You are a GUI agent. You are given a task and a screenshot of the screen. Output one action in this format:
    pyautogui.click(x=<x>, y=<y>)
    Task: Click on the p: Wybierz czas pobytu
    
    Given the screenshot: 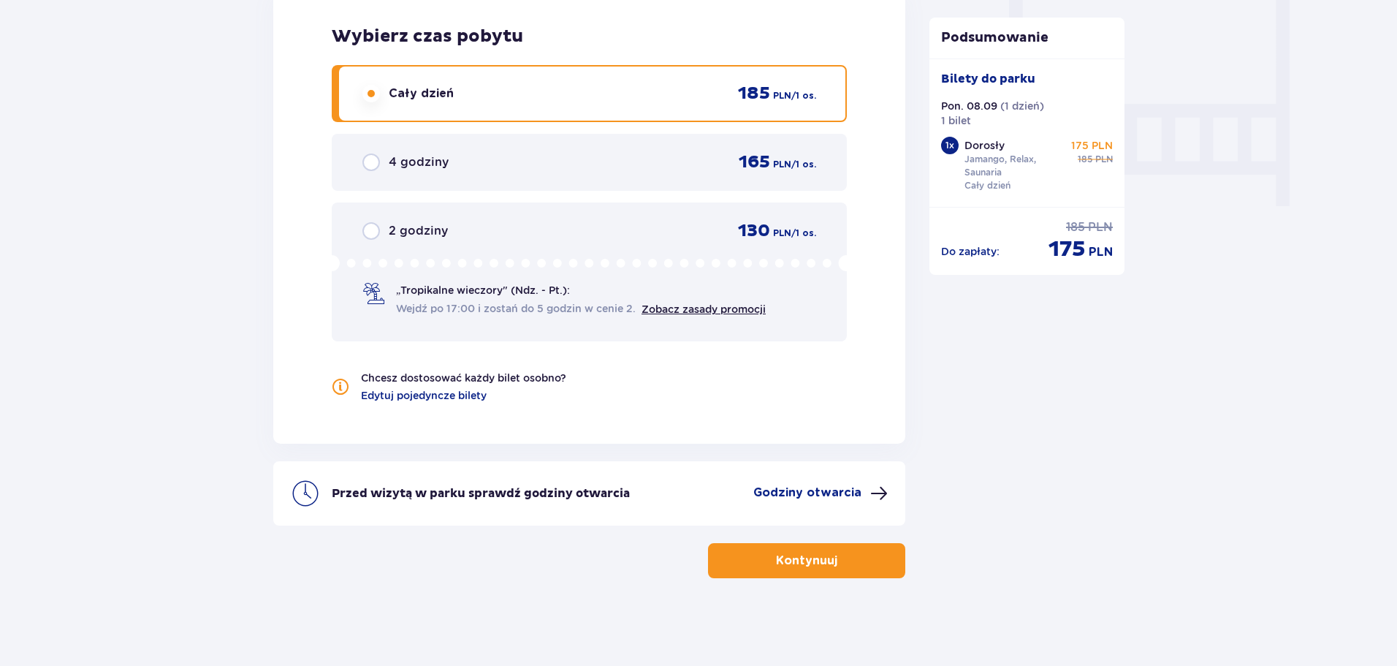 What is the action you would take?
    pyautogui.click(x=589, y=37)
    